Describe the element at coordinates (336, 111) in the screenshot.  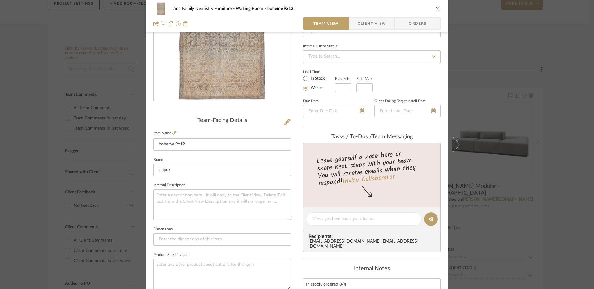
I see `input: Enter Due Date` at that location.